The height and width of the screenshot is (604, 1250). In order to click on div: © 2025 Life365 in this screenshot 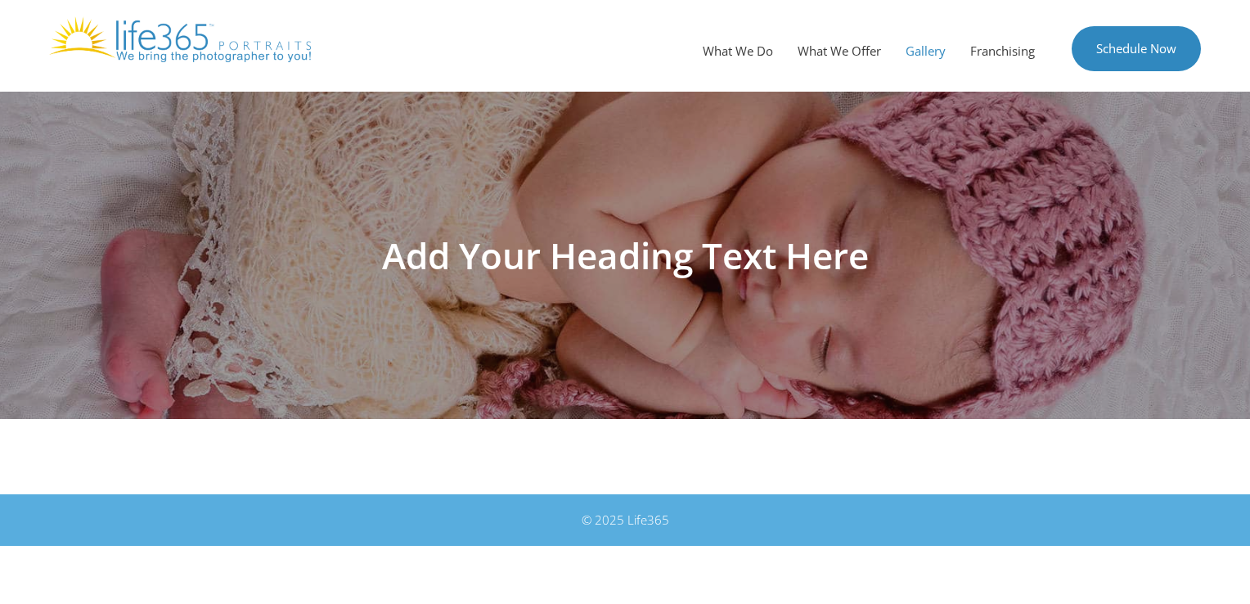, I will do `click(625, 520)`.